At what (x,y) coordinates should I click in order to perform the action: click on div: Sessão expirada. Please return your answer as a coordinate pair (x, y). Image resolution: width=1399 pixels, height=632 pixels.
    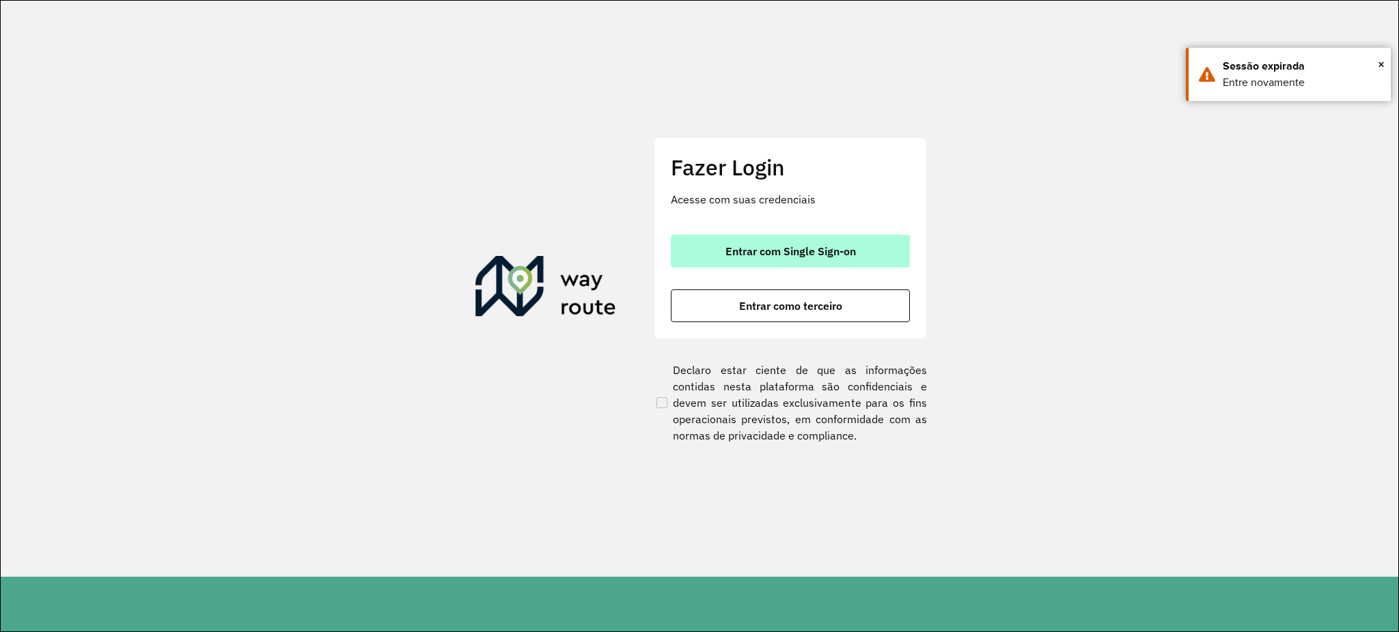
    Looking at the image, I should click on (1301, 66).